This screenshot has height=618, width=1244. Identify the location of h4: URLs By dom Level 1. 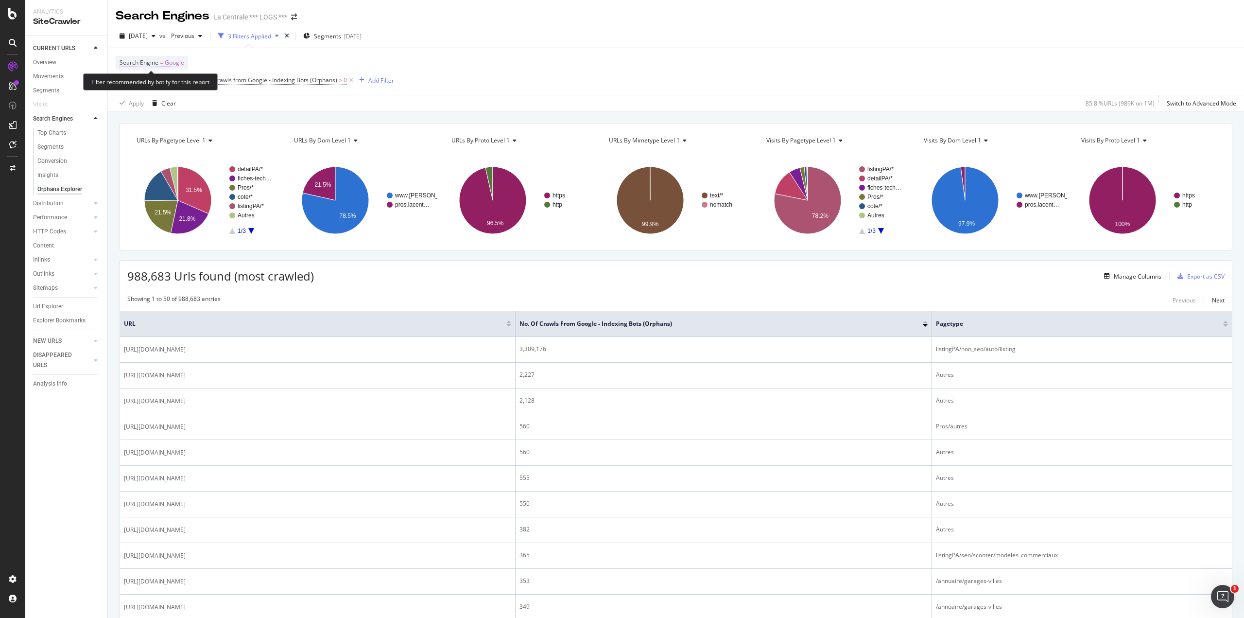
(360, 140).